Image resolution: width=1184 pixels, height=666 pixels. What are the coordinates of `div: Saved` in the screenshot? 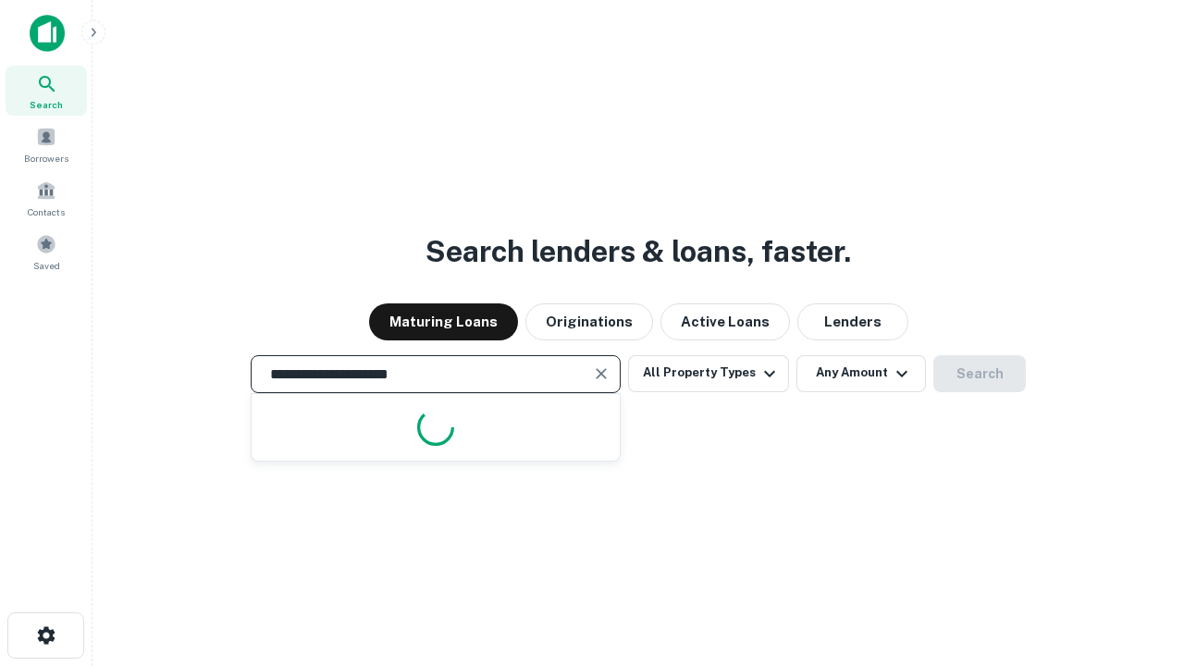 It's located at (46, 252).